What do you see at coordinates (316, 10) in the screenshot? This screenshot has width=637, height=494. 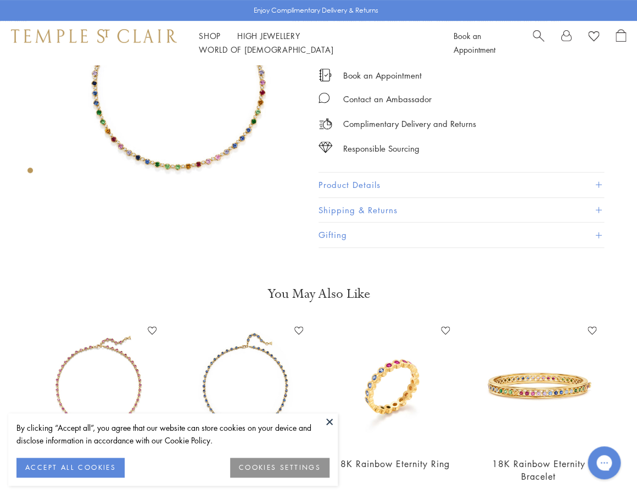 I see `p: Enjoy Complimentary Delivery & Returns` at bounding box center [316, 10].